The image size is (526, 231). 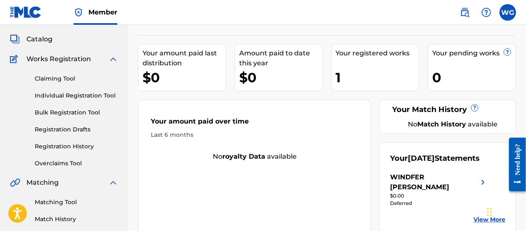 I want to click on div: Your Statements, so click(x=435, y=158).